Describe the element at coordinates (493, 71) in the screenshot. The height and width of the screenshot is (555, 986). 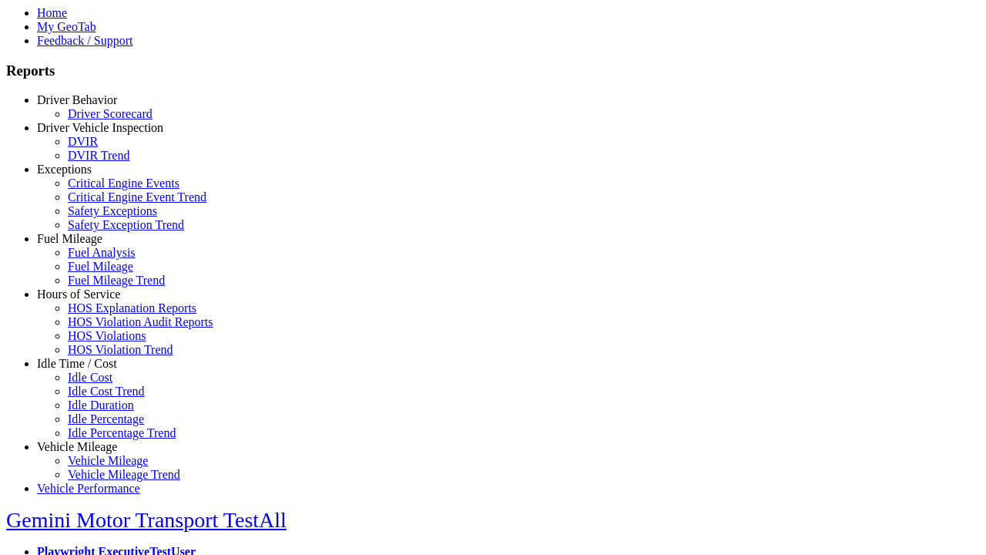
I see `h3: Reports` at that location.